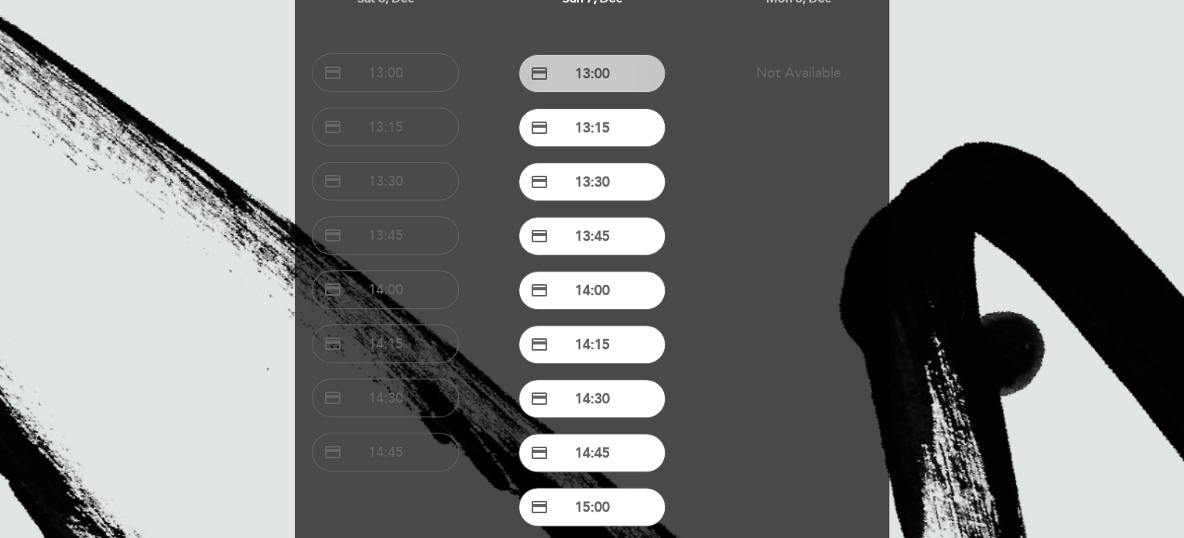 This screenshot has width=1184, height=538. Describe the element at coordinates (592, 507) in the screenshot. I see `button: credit_card 15:00` at that location.